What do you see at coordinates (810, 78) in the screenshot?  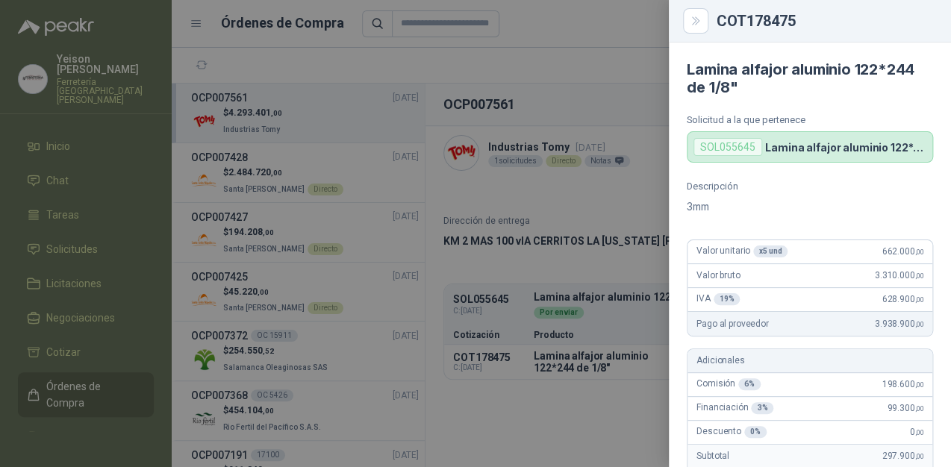 I see `h4: Lamina alfajor aluminio 122*244 de 1/8"` at bounding box center [810, 78].